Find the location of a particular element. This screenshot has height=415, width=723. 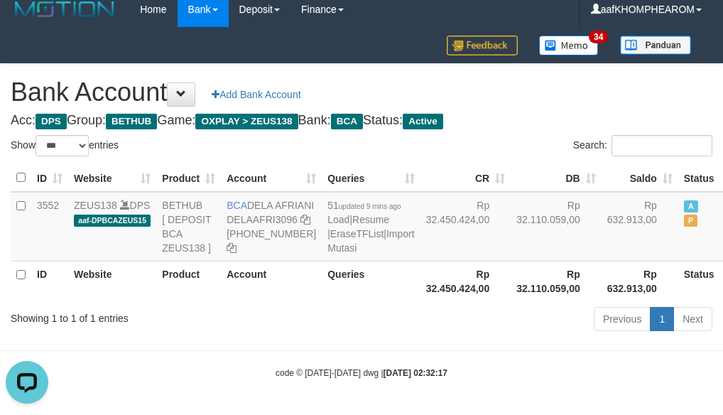

a: ZEUS138 is located at coordinates (95, 205).